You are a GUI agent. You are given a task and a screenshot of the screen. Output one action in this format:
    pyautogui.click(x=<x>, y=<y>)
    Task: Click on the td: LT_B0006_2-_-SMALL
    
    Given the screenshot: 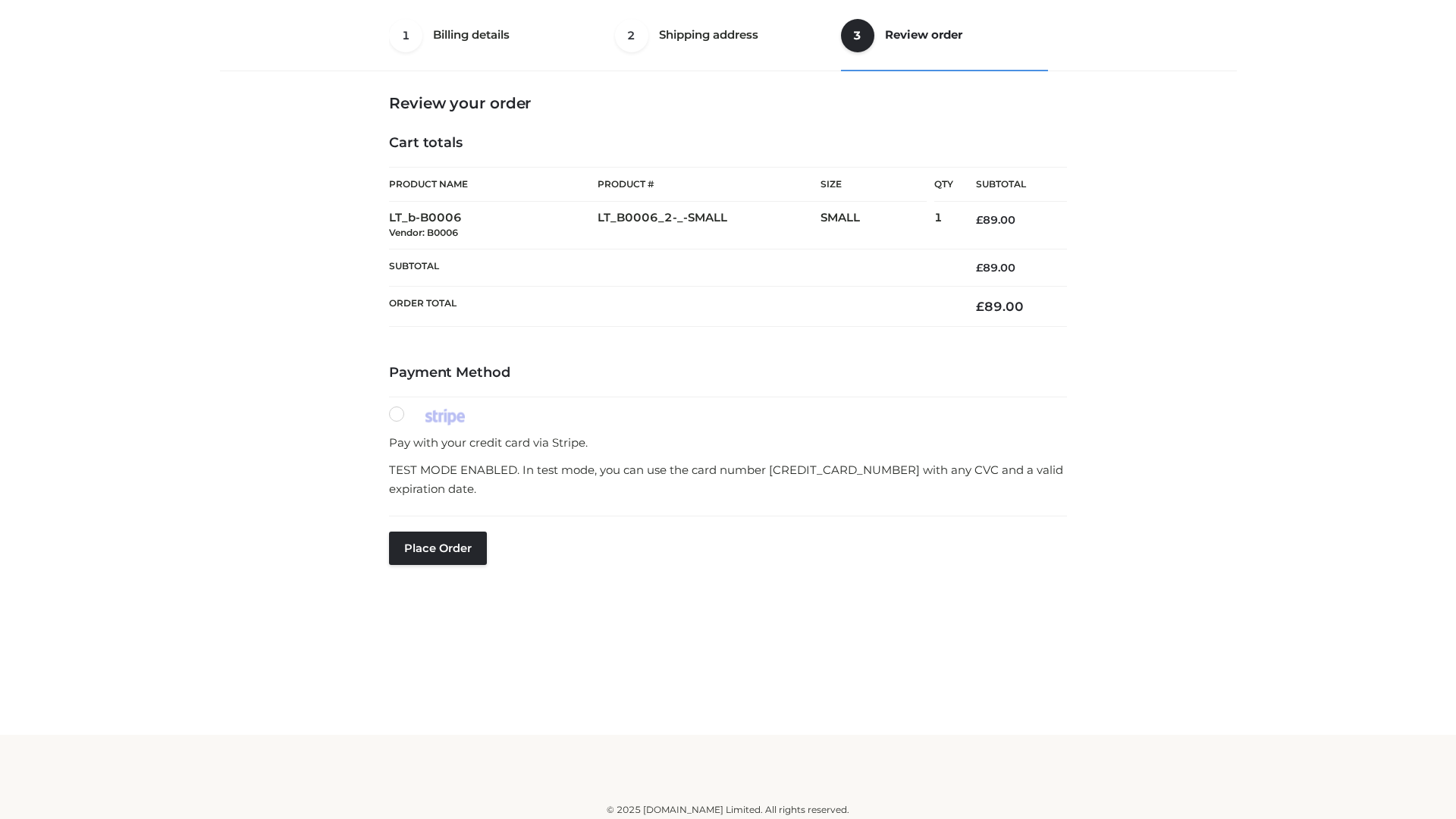 What is the action you would take?
    pyautogui.click(x=709, y=225)
    